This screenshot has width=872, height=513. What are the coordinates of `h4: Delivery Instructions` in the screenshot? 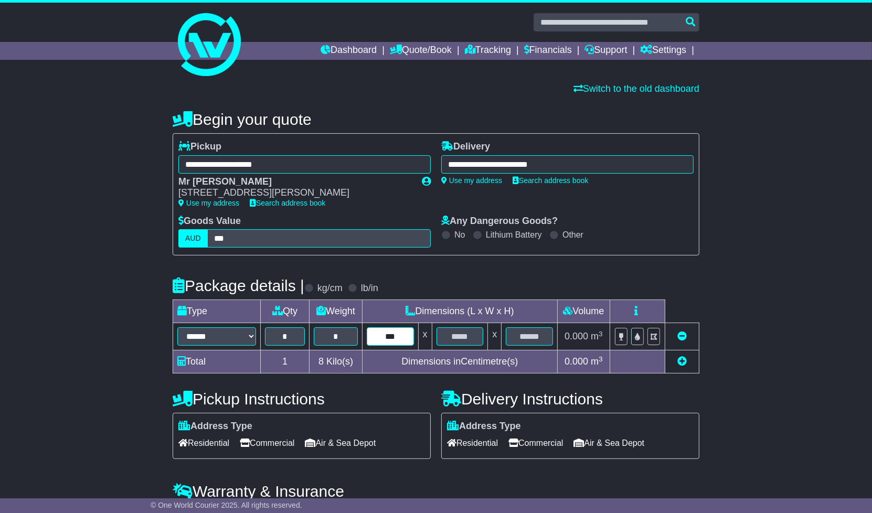 It's located at (571, 399).